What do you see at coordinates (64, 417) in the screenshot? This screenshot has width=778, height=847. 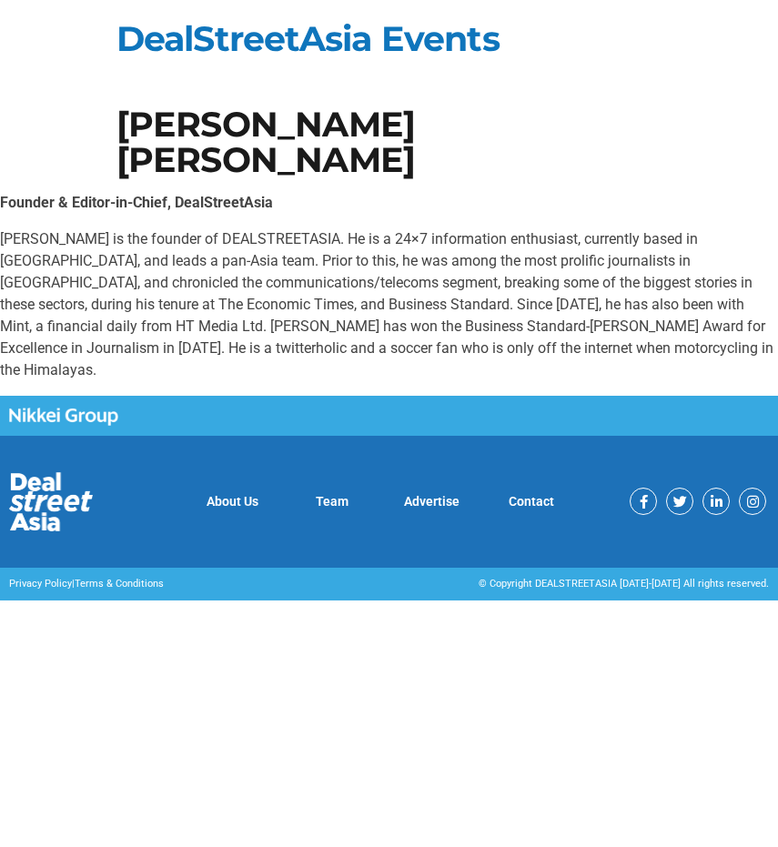 I see `img: Nikkei Group` at bounding box center [64, 417].